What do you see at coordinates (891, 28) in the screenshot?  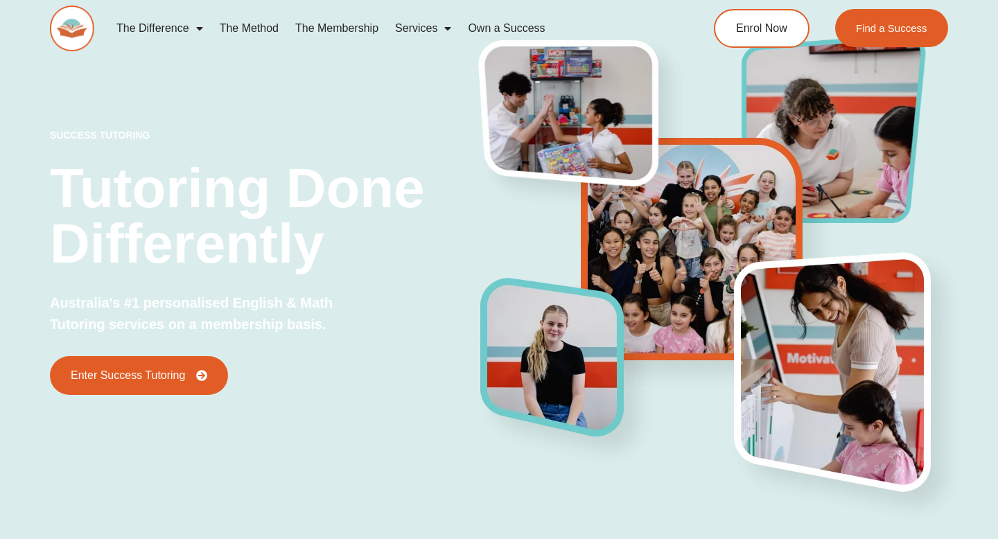 I see `span: Find a Success` at bounding box center [891, 28].